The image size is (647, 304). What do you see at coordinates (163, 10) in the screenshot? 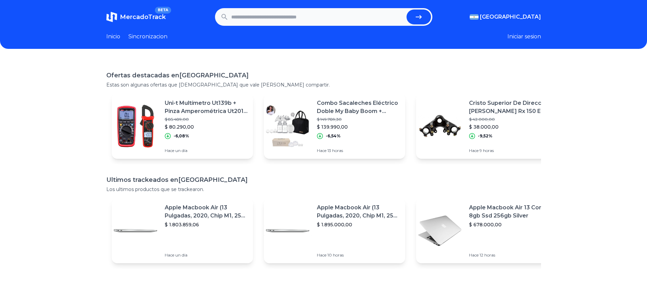
I see `span: BETA` at bounding box center [163, 10].